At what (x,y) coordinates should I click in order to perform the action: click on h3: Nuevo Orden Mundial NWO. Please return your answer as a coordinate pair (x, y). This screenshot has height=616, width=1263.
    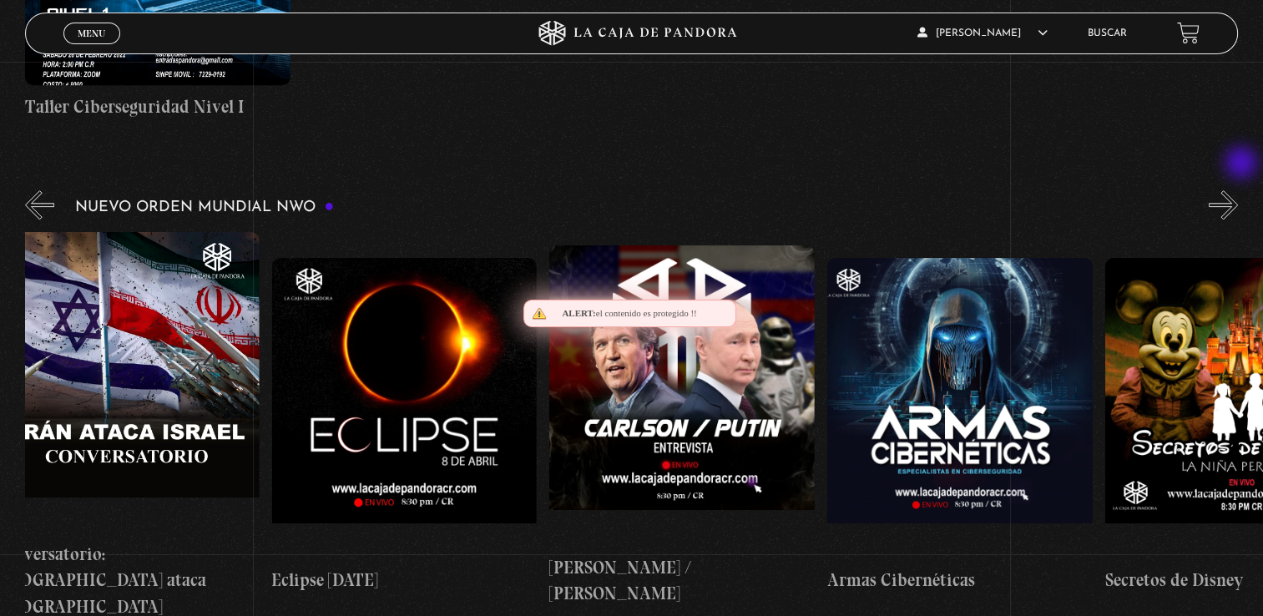
    Looking at the image, I should click on (204, 207).